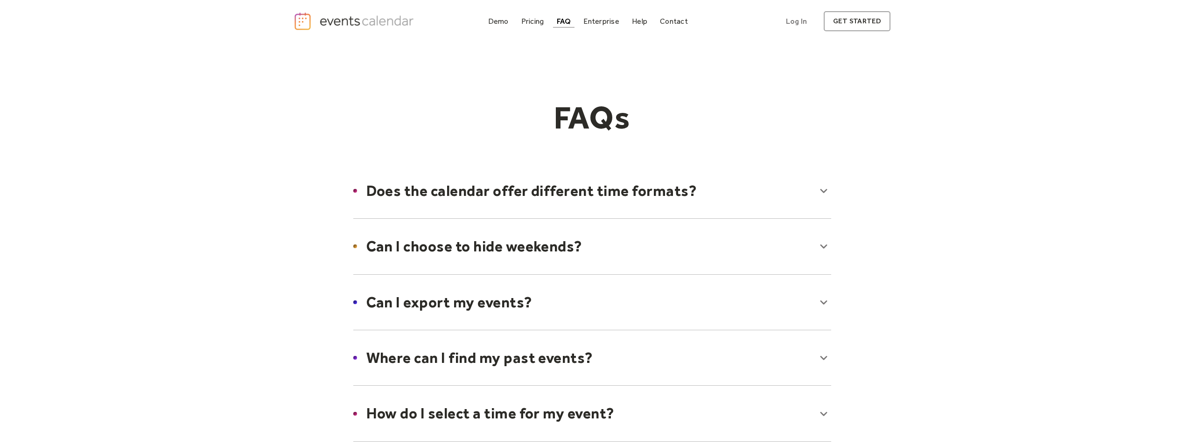 The width and height of the screenshot is (1184, 445). I want to click on a: Help, so click(639, 21).